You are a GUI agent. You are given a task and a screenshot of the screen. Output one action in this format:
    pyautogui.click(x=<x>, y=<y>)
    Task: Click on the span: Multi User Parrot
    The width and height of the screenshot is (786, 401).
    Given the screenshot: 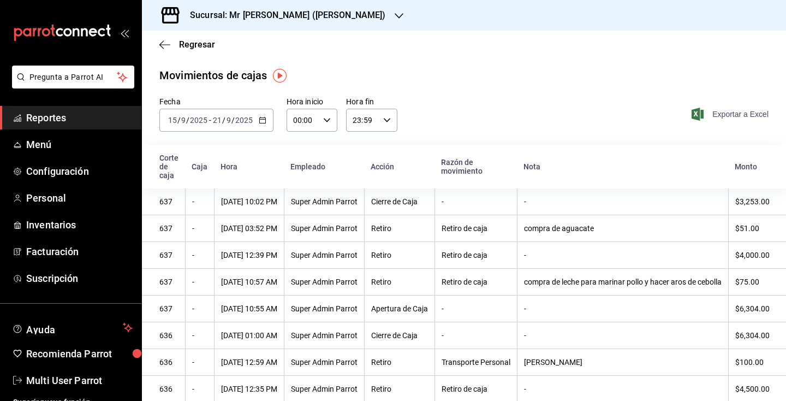 What is the action you would take?
    pyautogui.click(x=79, y=380)
    